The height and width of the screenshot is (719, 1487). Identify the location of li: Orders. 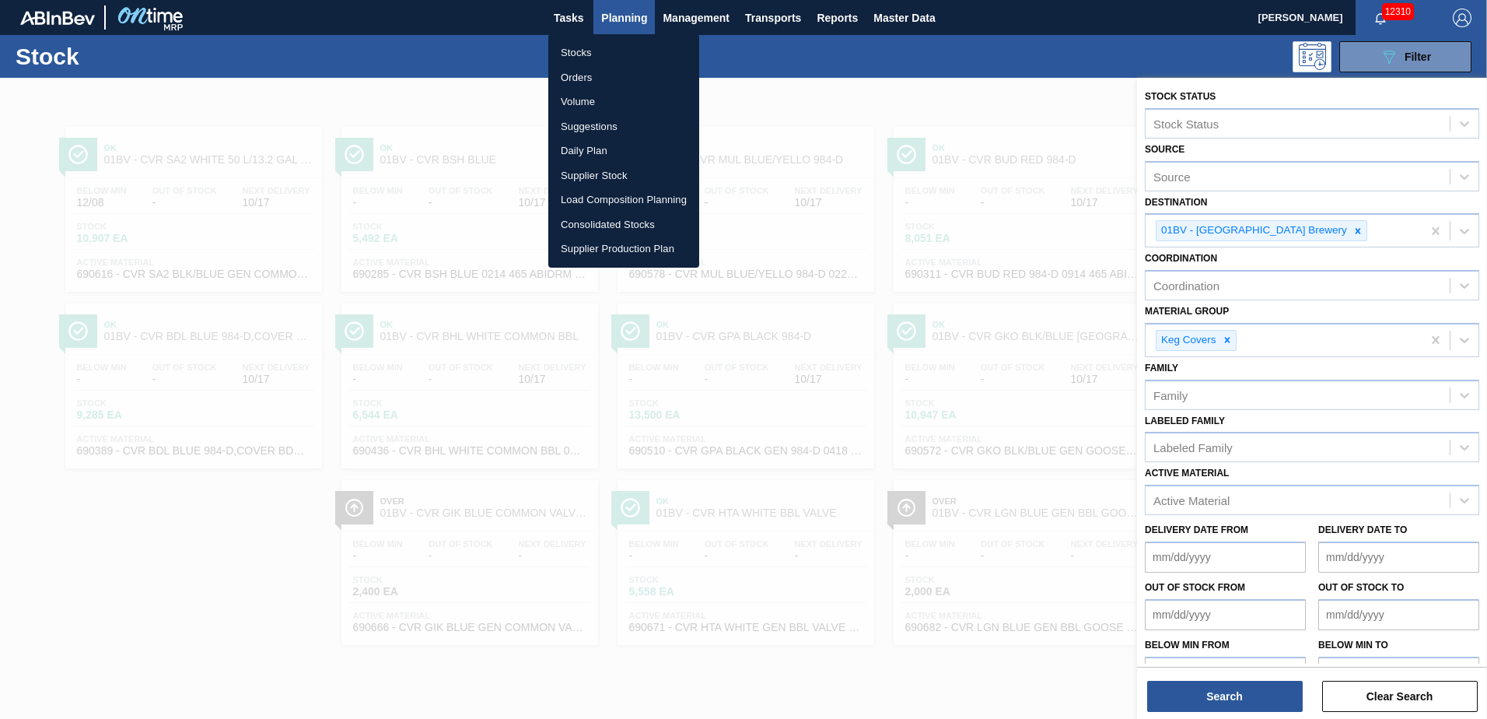
(624, 78).